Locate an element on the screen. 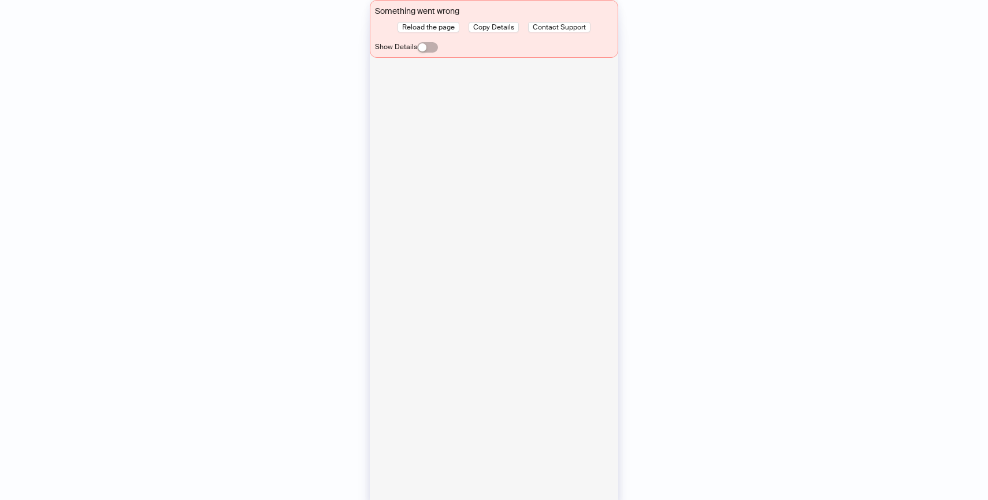 The image size is (988, 500). button: Copy Details is located at coordinates (493, 27).